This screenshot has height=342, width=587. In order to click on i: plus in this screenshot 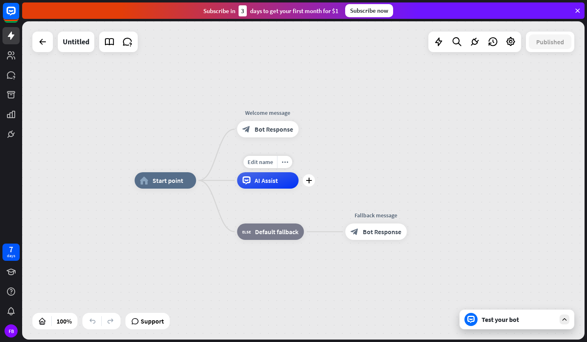, I will do `click(309, 180)`.